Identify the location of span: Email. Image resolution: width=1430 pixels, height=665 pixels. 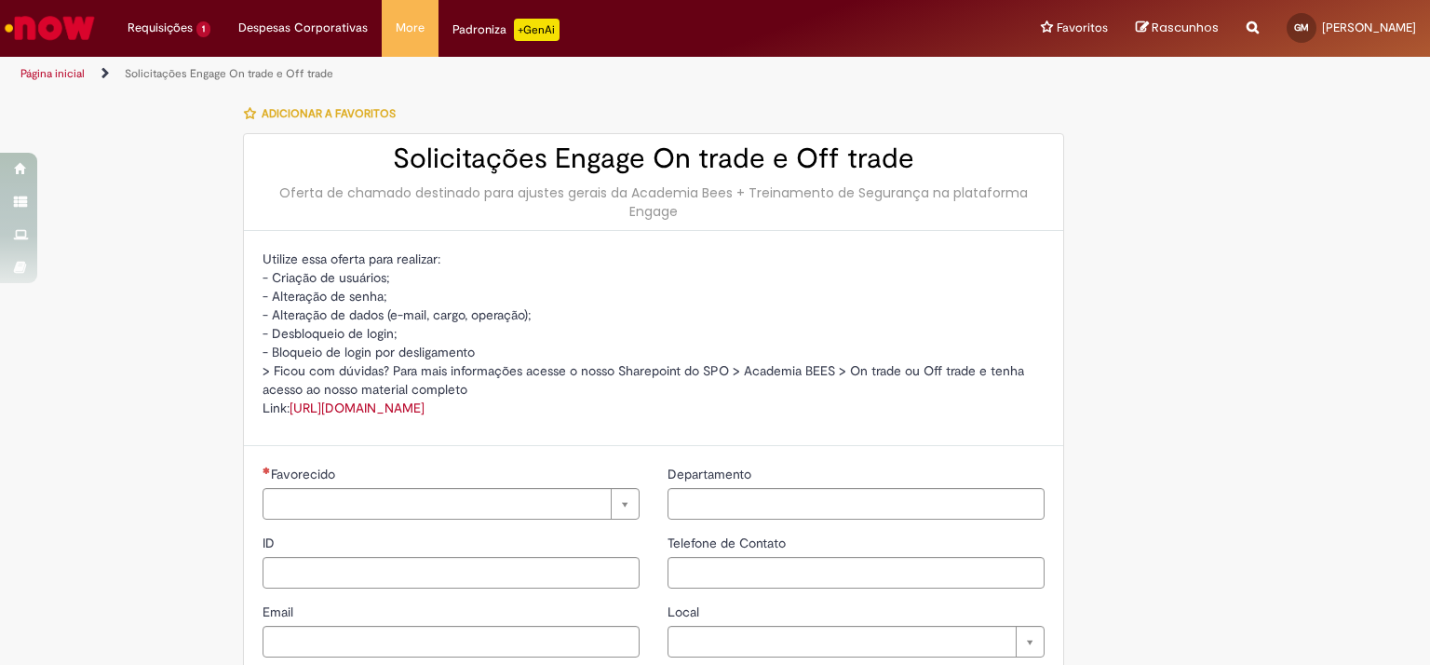
(279, 612).